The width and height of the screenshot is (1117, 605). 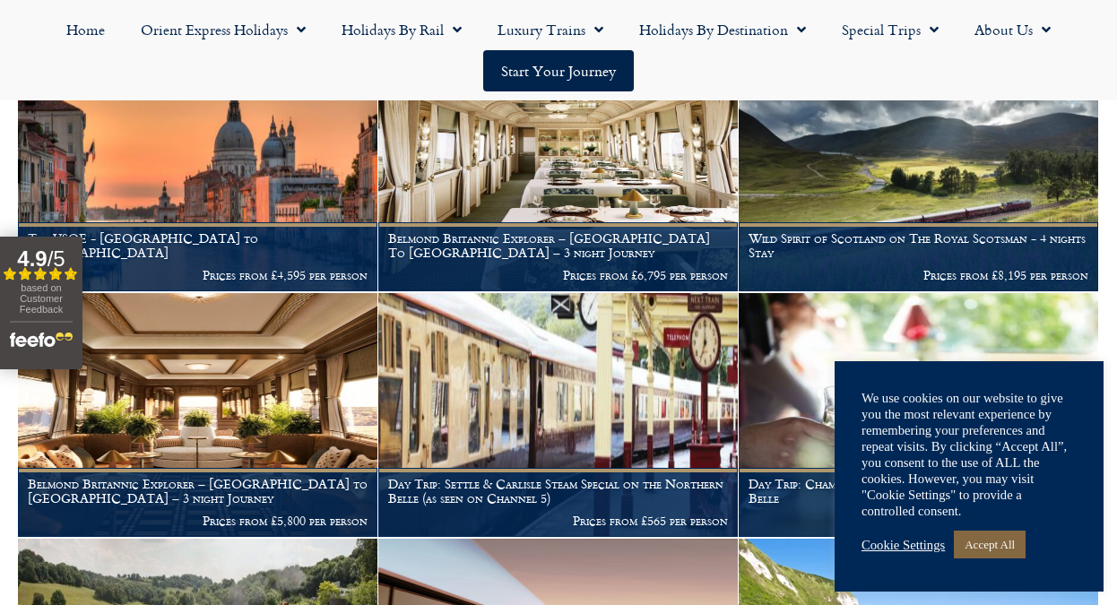 What do you see at coordinates (402, 30) in the screenshot?
I see `a: Holidays by Rail` at bounding box center [402, 30].